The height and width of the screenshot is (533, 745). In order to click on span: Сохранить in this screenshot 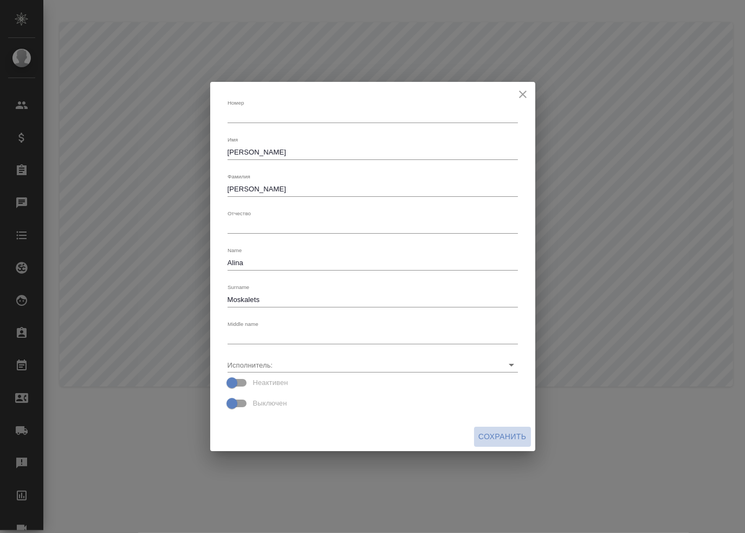, I will do `click(502, 436)`.